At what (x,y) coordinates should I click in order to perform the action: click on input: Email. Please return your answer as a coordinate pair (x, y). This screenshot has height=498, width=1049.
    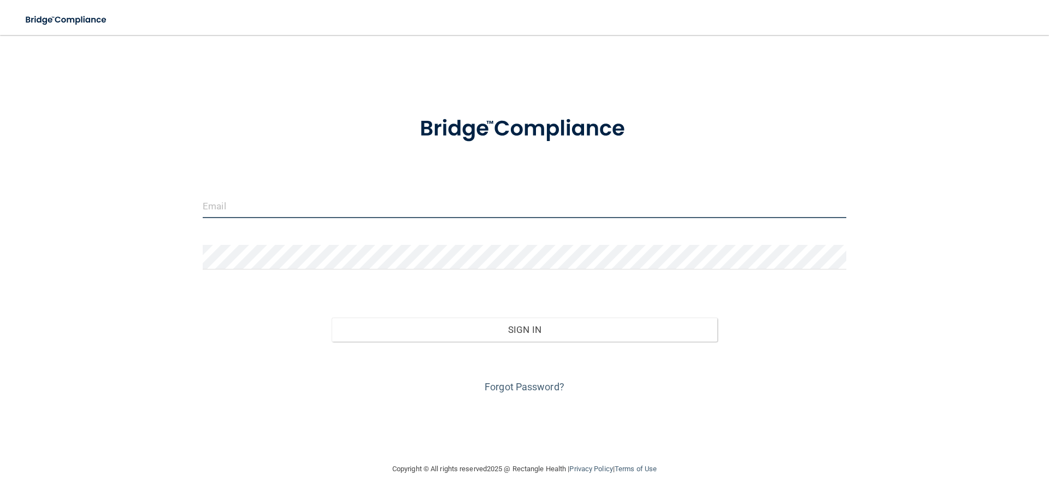
    Looking at the image, I should click on (525, 205).